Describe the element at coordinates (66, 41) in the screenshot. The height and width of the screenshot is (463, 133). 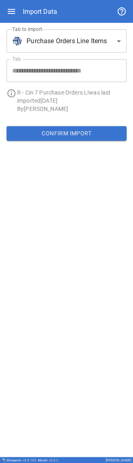
I see `span: Purchase Orders Line Items` at that location.